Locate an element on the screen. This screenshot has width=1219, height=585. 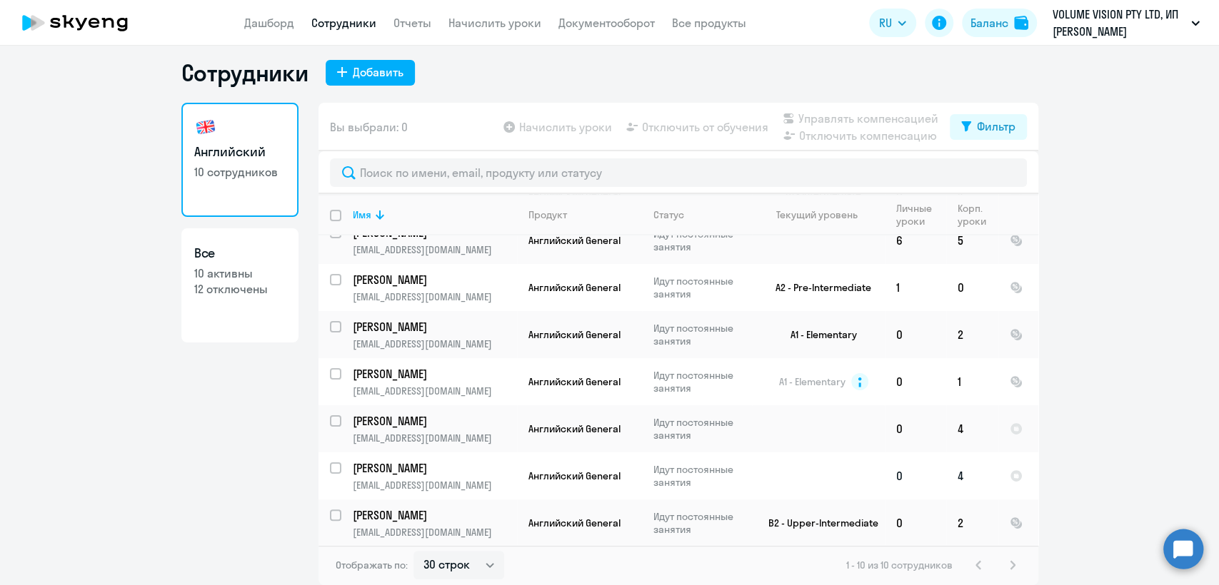
div: Фильтр is located at coordinates (996, 126).